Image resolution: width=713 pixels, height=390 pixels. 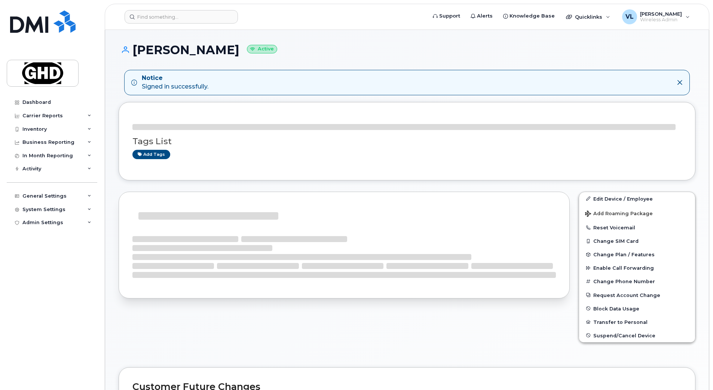 What do you see at coordinates (637, 228) in the screenshot?
I see `button: Reset Voicemail` at bounding box center [637, 228].